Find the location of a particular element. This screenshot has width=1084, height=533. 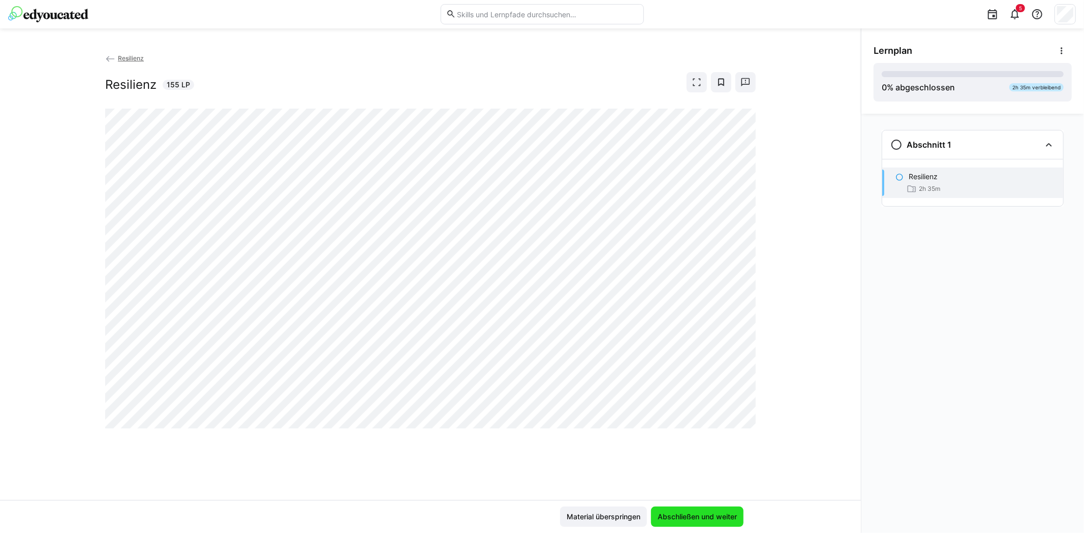

h3: Abschnitt 1 is located at coordinates (929, 145).